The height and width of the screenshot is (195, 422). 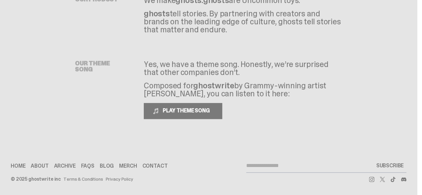 I want to click on p: Yes, we have a theme song. Honestly, we’re surprised that other companies don’t., so click(x=243, y=68).